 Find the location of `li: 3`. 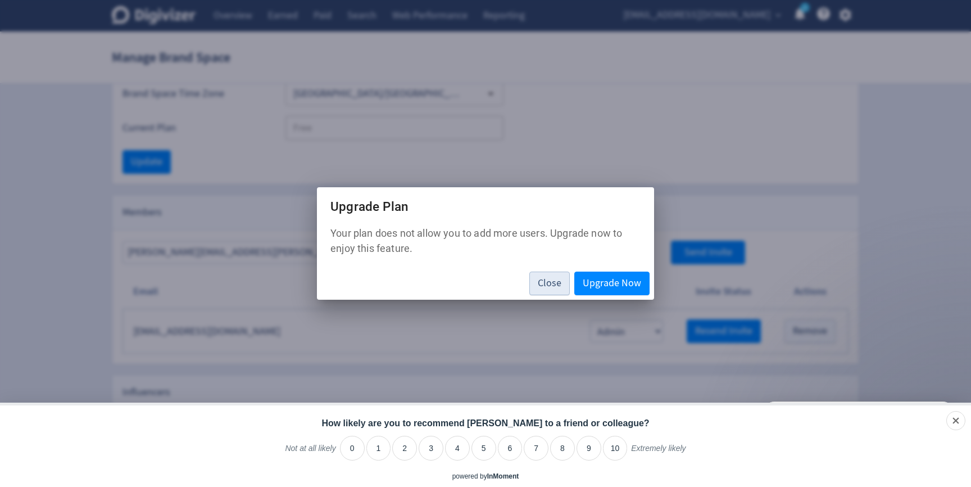

li: 3 is located at coordinates (431, 448).